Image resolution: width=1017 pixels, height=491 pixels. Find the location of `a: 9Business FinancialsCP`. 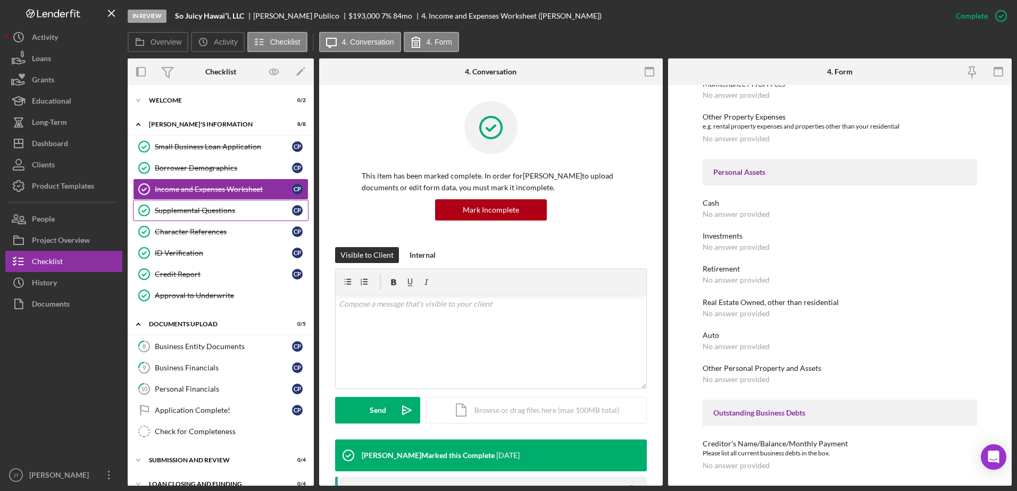

a: 9Business FinancialsCP is located at coordinates (221, 368).